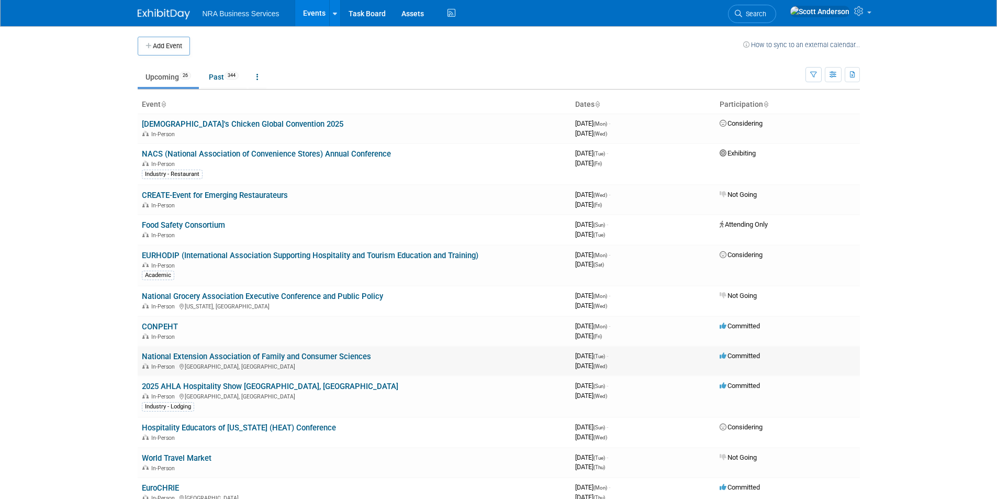 The width and height of the screenshot is (997, 499). I want to click on a: Sort by Event Name, so click(163, 104).